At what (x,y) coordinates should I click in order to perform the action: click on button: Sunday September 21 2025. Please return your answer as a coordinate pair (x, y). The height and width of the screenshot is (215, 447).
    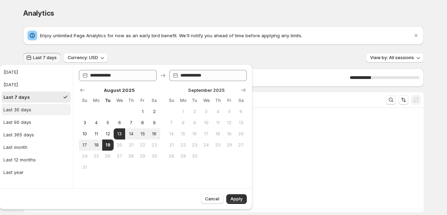
    Looking at the image, I should click on (171, 145).